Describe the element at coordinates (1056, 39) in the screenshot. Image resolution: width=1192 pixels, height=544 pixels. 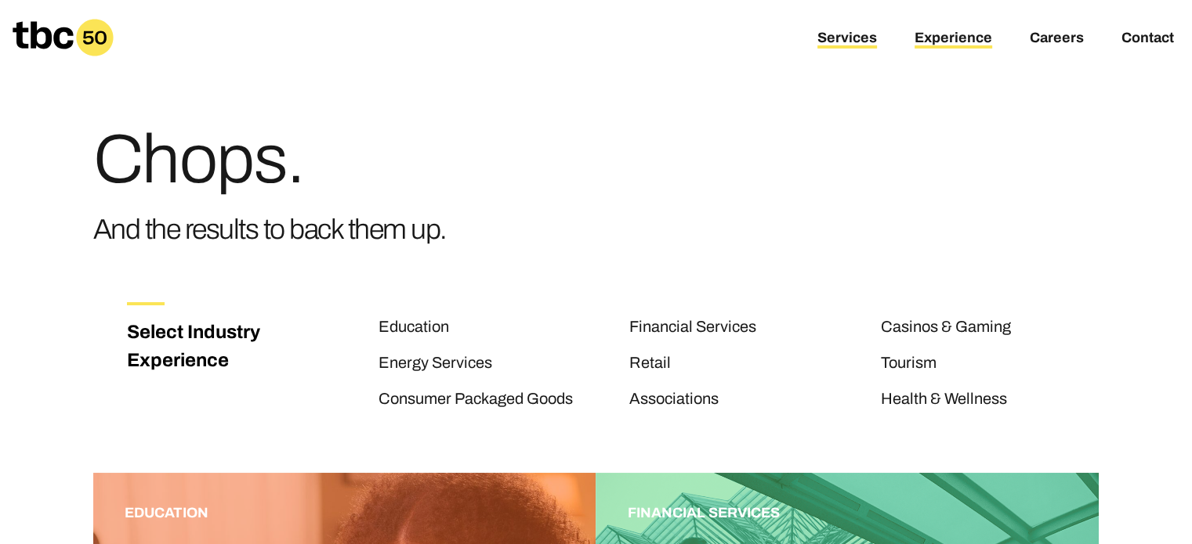
I see `a: Careers` at that location.